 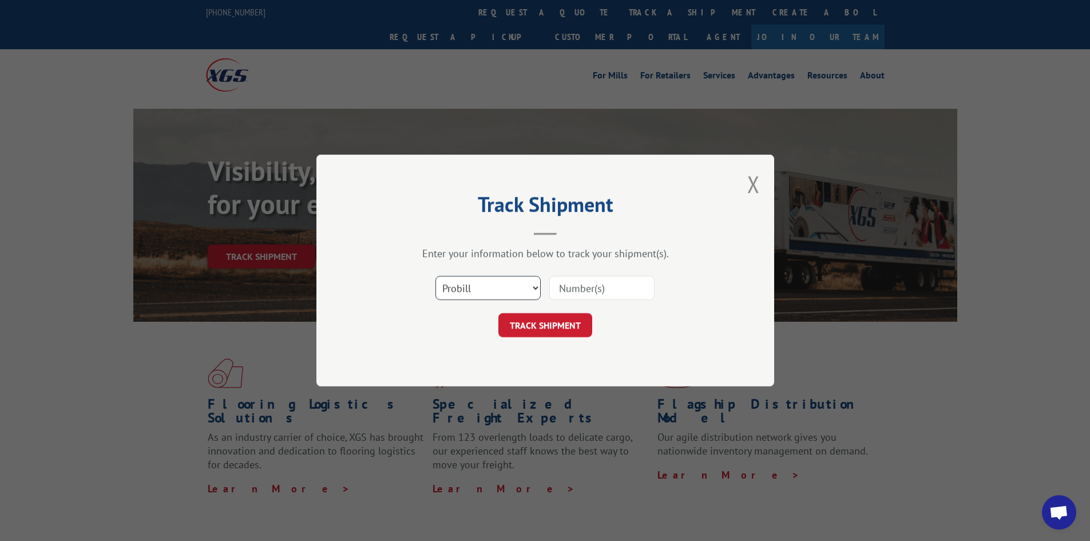 What do you see at coordinates (754, 184) in the screenshot?
I see `button: Close modal` at bounding box center [754, 184].